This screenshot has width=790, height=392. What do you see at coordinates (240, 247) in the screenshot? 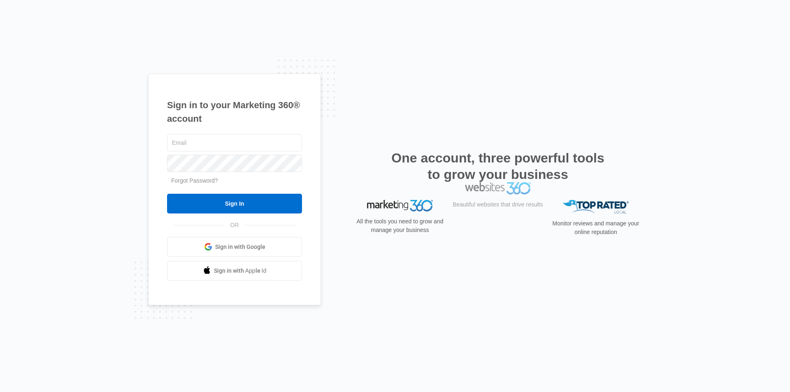
I see `span: Sign in with Google` at bounding box center [240, 247].